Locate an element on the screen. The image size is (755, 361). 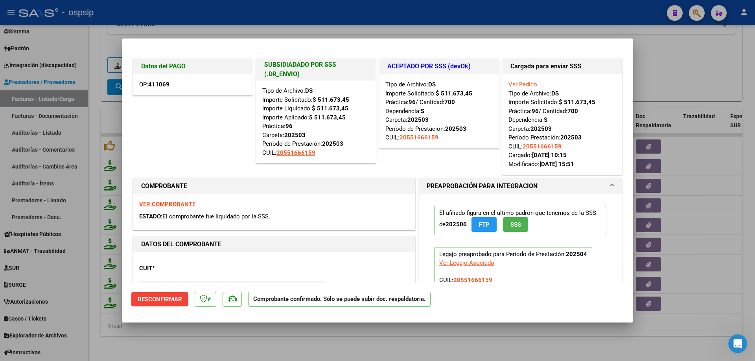
span: FTP is located at coordinates (484, 225).